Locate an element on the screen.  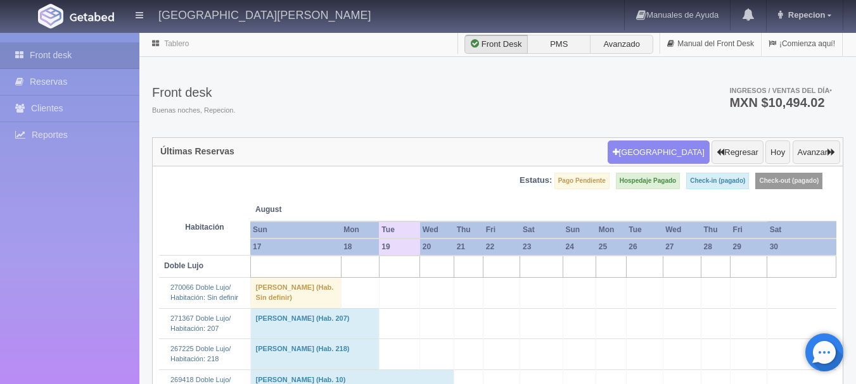
button: Regresar is located at coordinates (737, 153).